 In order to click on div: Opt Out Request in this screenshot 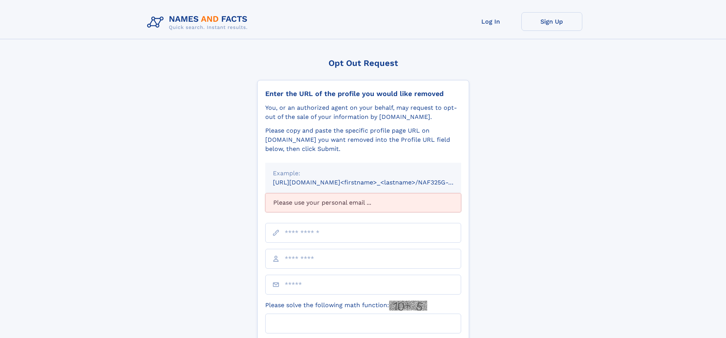, I will do `click(363, 63)`.